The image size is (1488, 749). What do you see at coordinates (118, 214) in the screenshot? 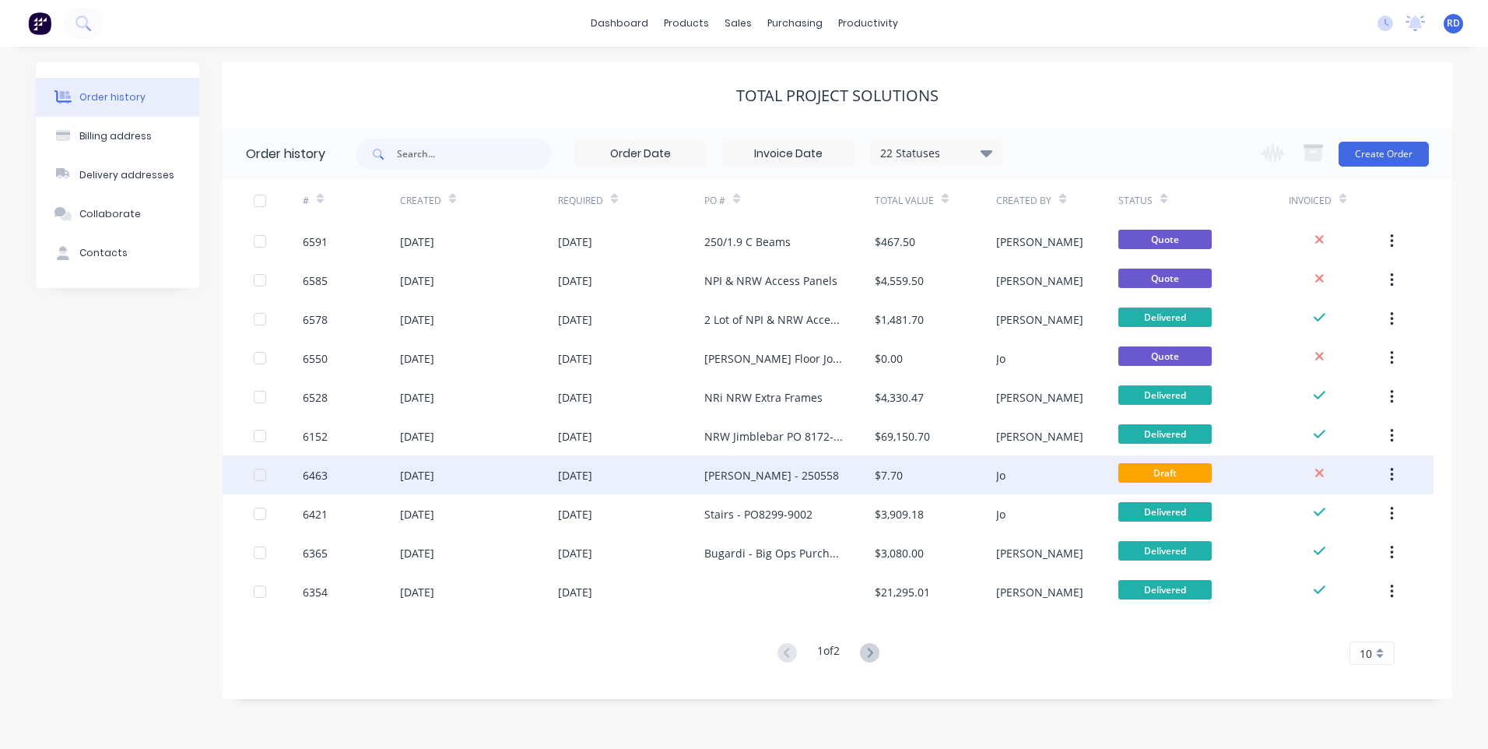
I see `button: Collaborate` at bounding box center [118, 214].